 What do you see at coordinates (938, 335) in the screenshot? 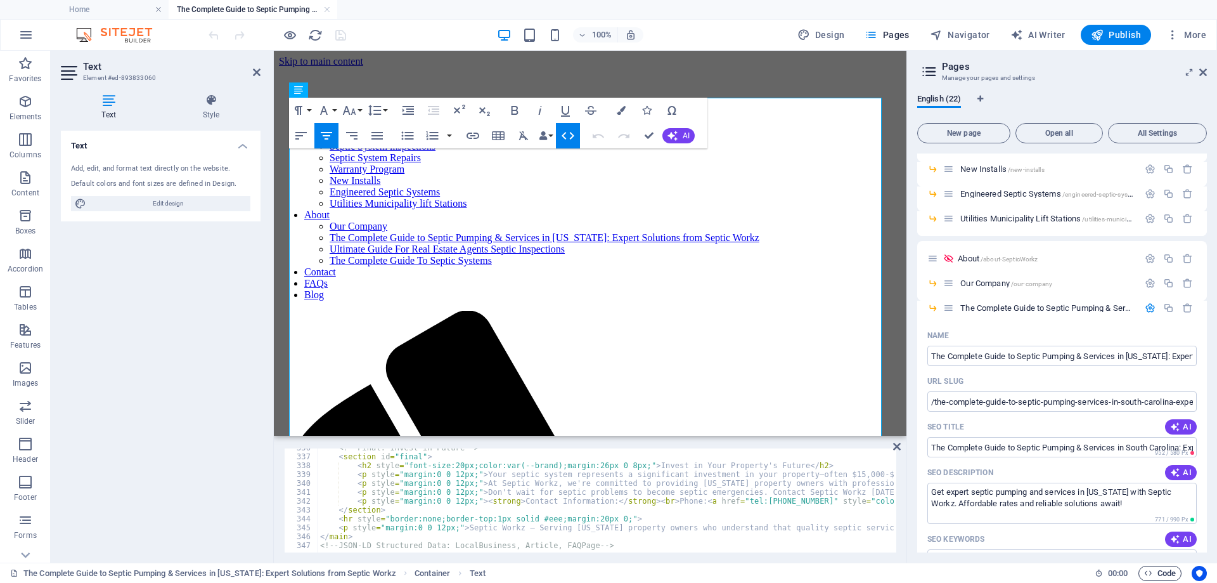
I see `p: Name` at bounding box center [938, 335].